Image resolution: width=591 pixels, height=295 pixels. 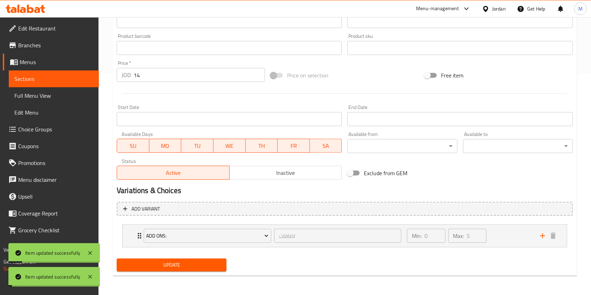 I want to click on span: Edit Menu, so click(x=54, y=112).